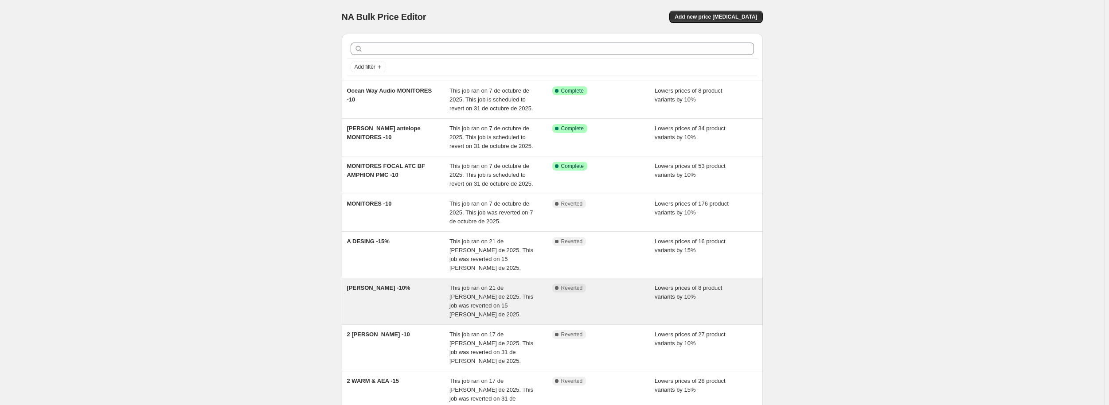 The image size is (1109, 405). What do you see at coordinates (690, 246) in the screenshot?
I see `span: Lowers prices of 16 product variants by 15%` at bounding box center [690, 246].